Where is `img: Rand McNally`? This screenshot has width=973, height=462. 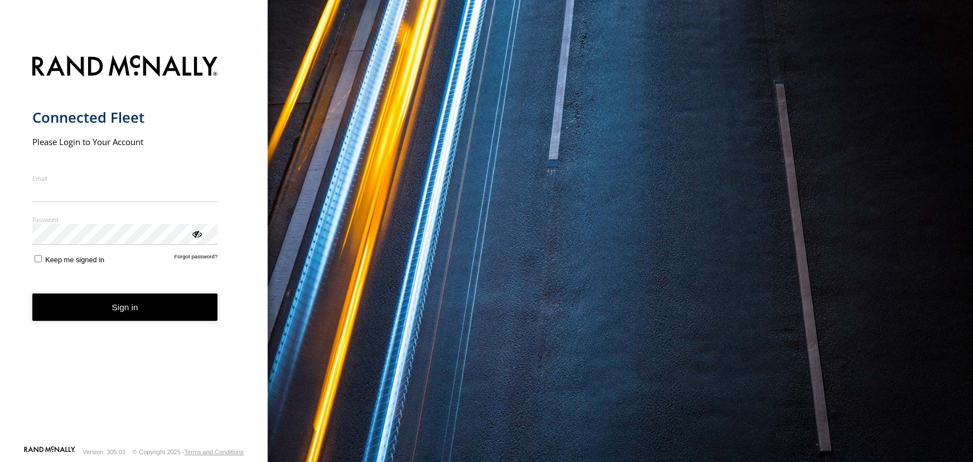 img: Rand McNally is located at coordinates (125, 67).